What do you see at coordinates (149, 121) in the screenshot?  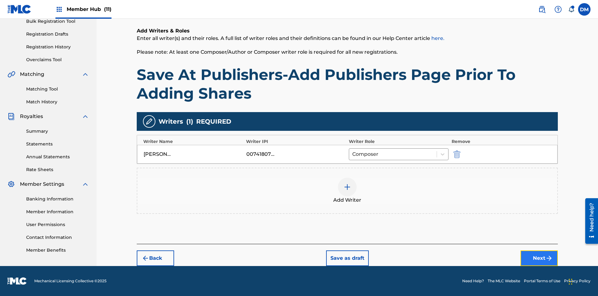 I see `img: writers` at bounding box center [149, 121].